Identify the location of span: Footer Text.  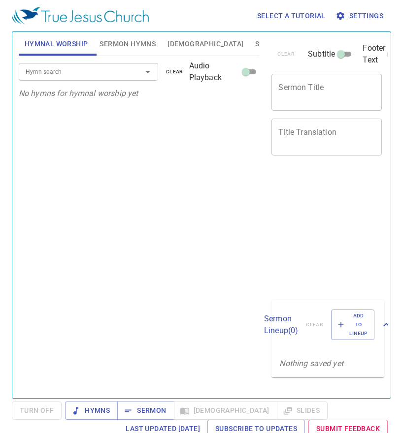
(374, 54).